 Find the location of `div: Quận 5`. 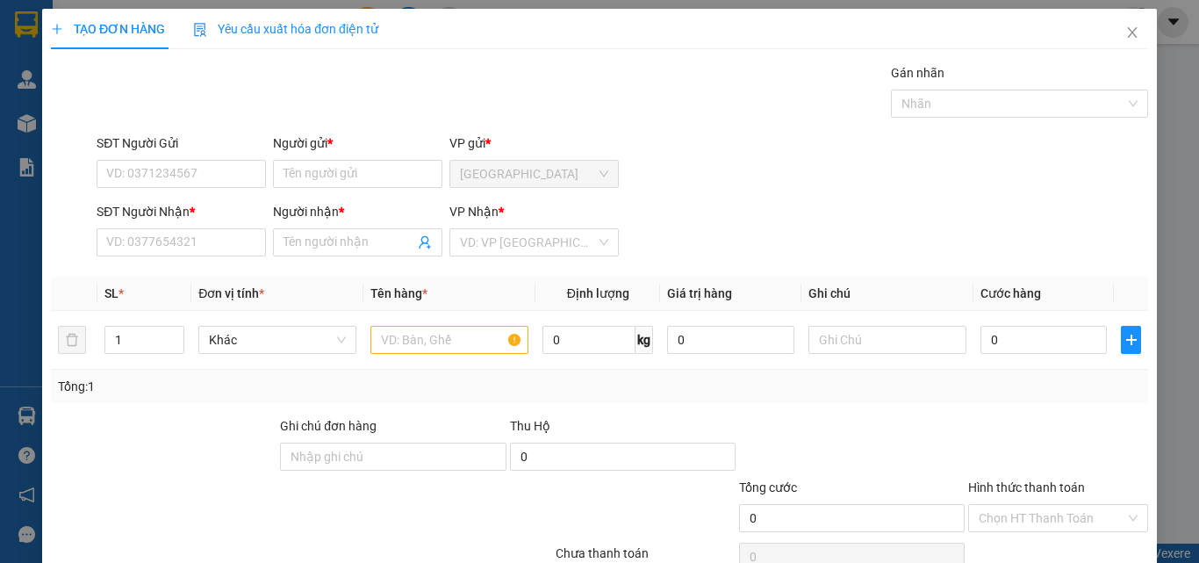

div: Quận 5 is located at coordinates (267, 25).